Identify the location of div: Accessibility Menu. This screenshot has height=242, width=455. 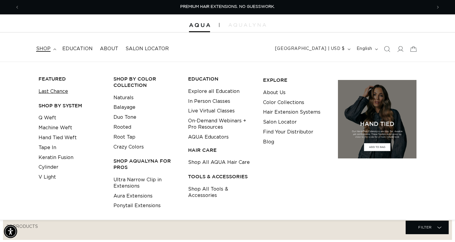
(11, 232).